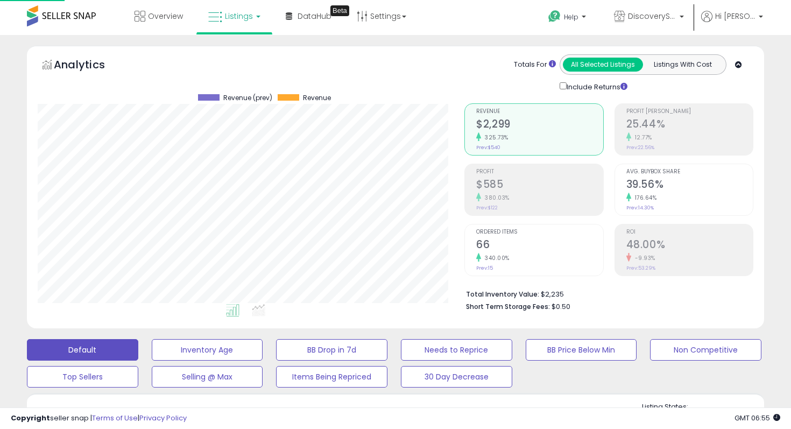  Describe the element at coordinates (165, 16) in the screenshot. I see `span: Overview` at that location.